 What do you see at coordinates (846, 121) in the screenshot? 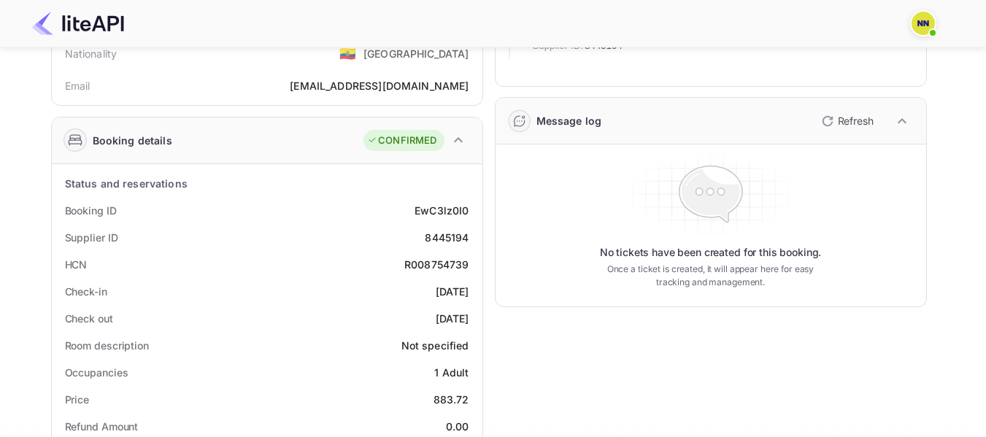
I see `button: Refresh` at bounding box center [846, 121].